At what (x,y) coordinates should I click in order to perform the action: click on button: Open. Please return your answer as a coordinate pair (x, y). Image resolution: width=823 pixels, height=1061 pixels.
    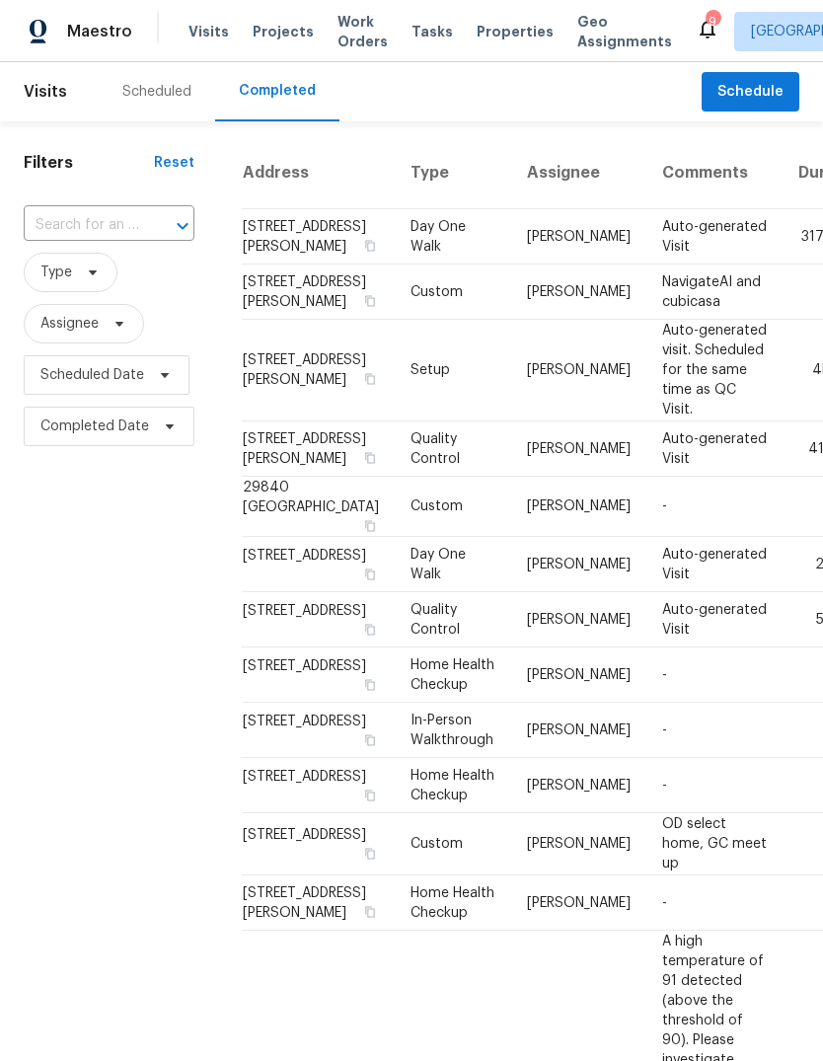
    Looking at the image, I should click on (183, 226).